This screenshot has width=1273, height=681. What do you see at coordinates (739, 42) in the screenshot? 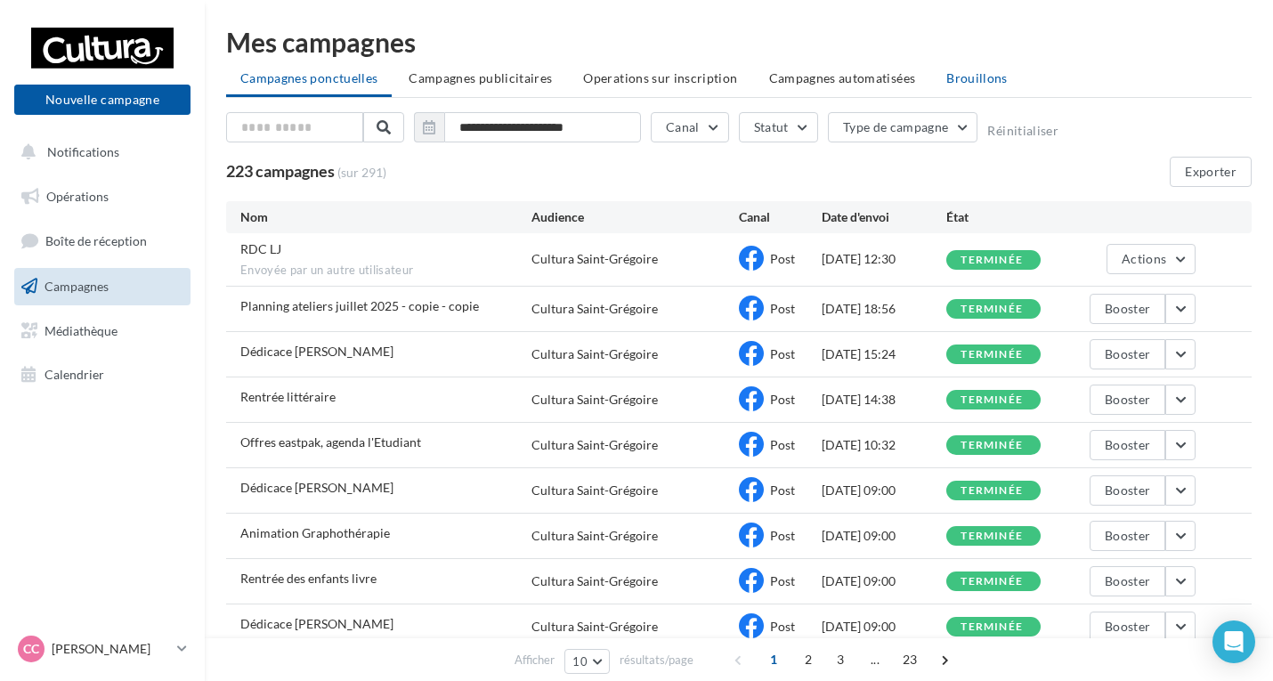
I see `div: Mes campagnes` at bounding box center [739, 42].